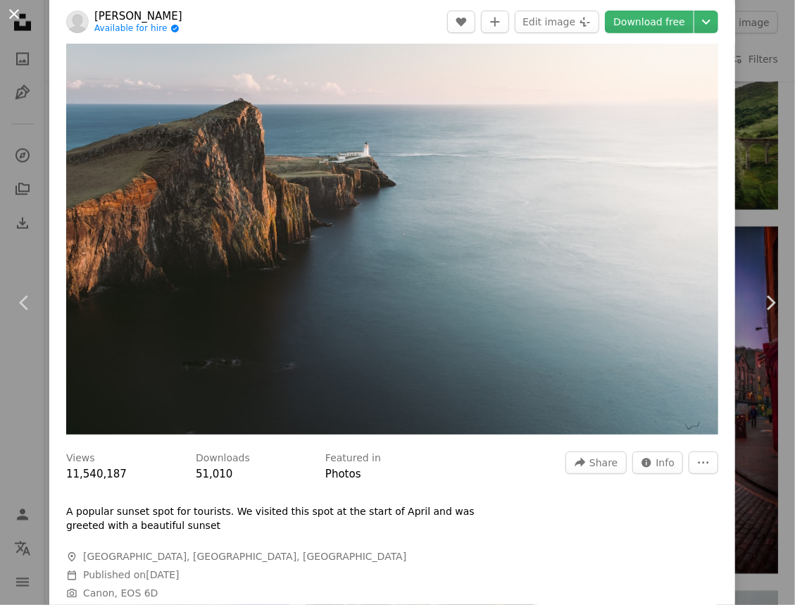 The height and width of the screenshot is (605, 795). Describe the element at coordinates (353, 459) in the screenshot. I see `h3: Featured in` at that location.